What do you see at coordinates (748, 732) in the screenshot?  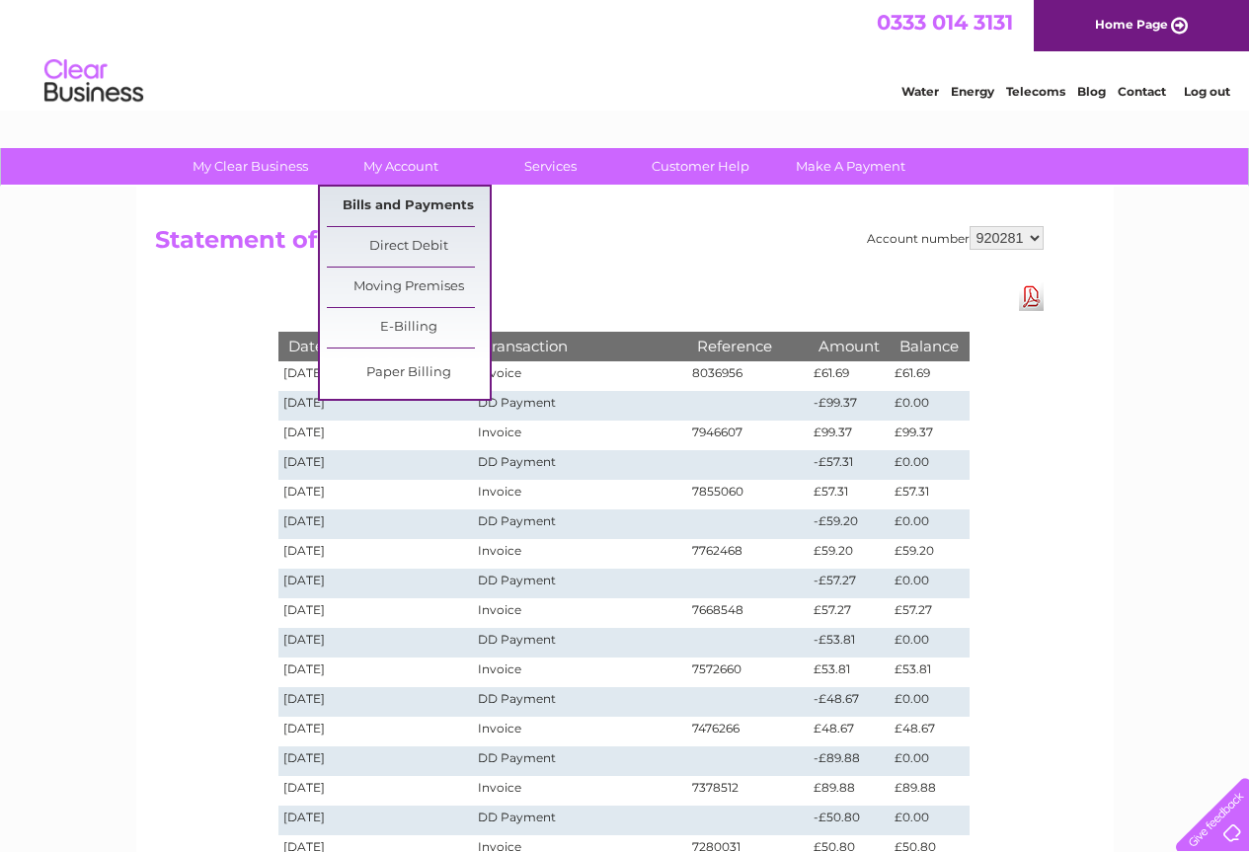 I see `td: 7476266` at bounding box center [748, 732].